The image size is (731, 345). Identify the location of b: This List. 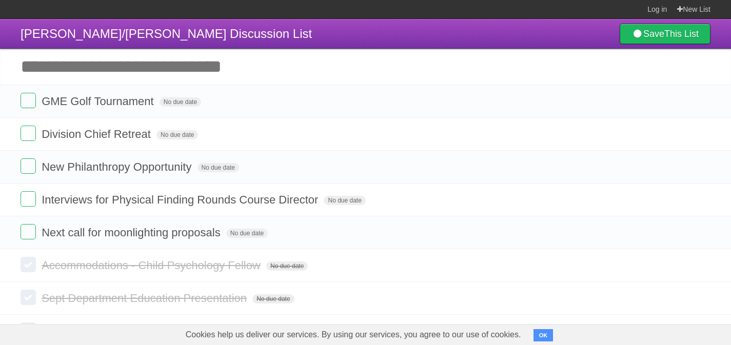
(681, 34).